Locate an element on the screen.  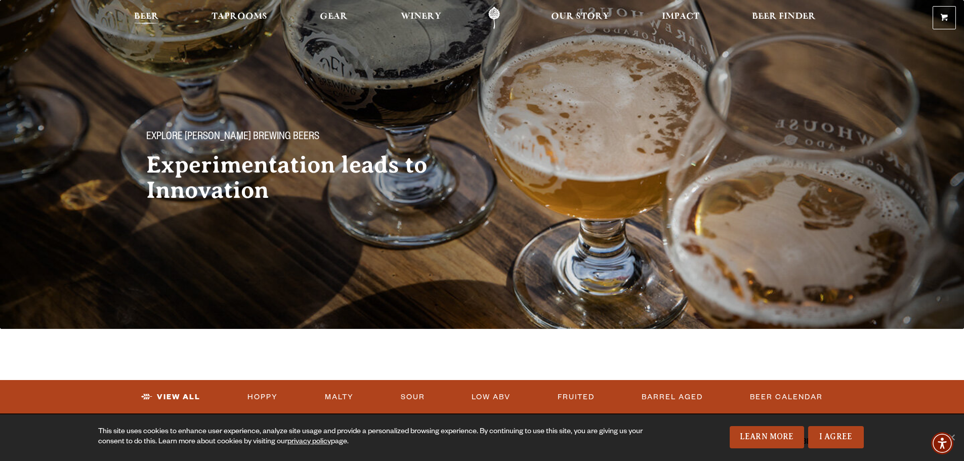
a: Our Story is located at coordinates (580, 18).